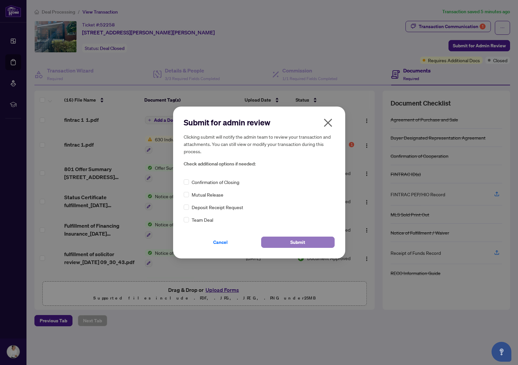  Describe the element at coordinates (215, 182) in the screenshot. I see `span: Confirmation of Closing` at that location.